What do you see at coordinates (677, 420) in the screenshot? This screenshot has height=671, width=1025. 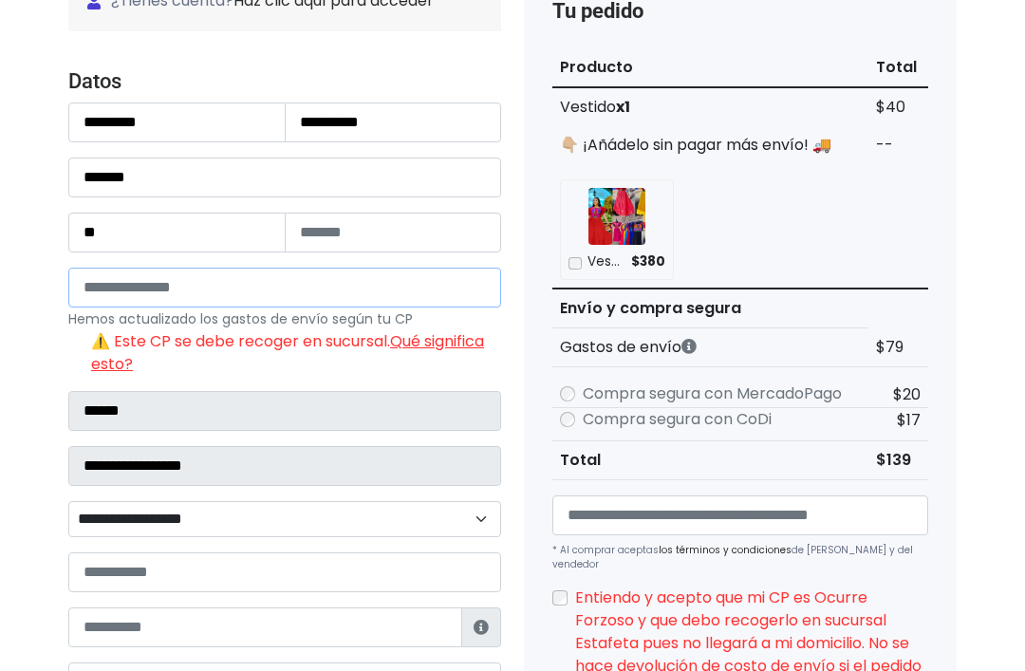 I see `label: Compra segura con CoDi` at bounding box center [677, 420].